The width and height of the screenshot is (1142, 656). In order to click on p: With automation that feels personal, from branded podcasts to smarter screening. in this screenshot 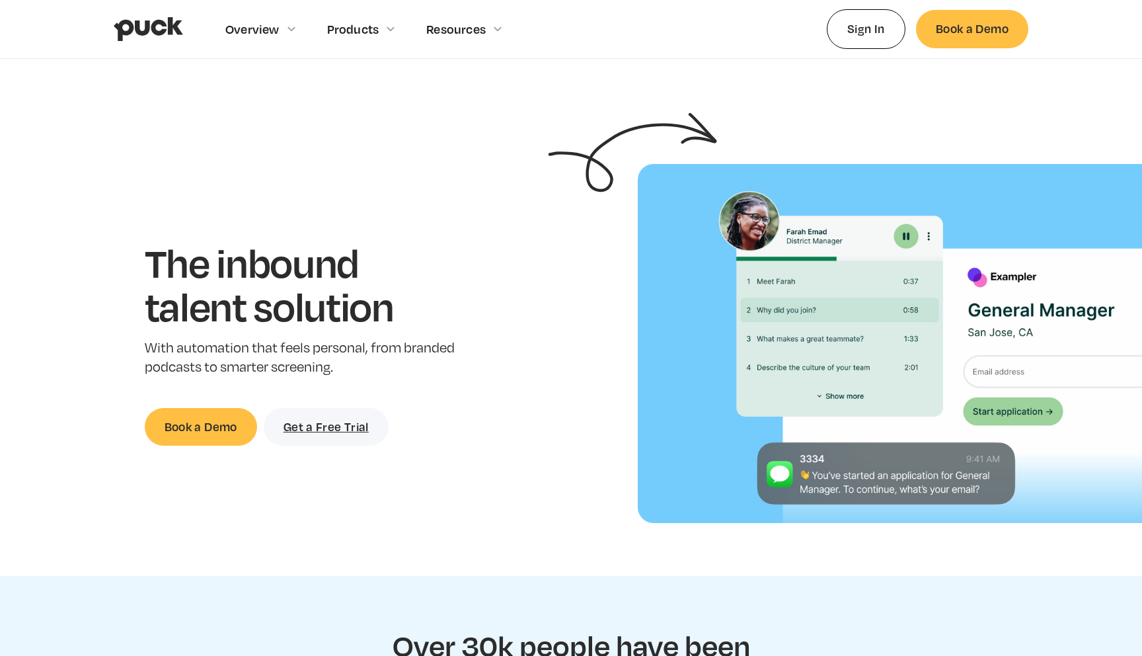, I will do `click(301, 358)`.